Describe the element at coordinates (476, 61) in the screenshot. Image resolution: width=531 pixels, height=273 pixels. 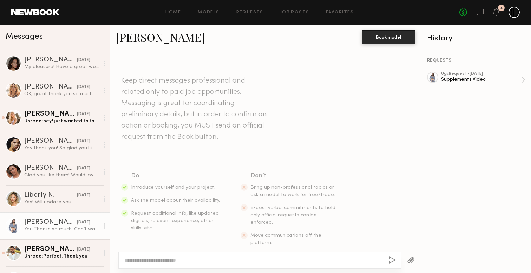
I see `div: REQUESTS` at that location.